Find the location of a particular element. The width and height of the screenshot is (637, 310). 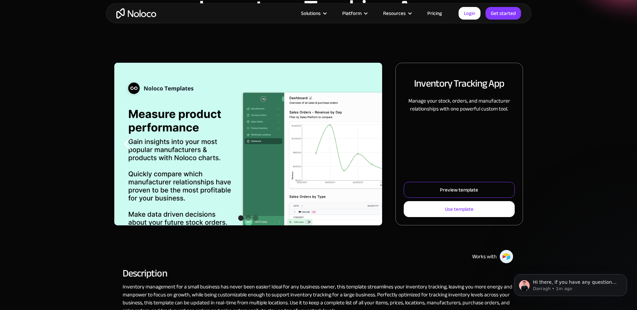

a: home is located at coordinates (136, 13).